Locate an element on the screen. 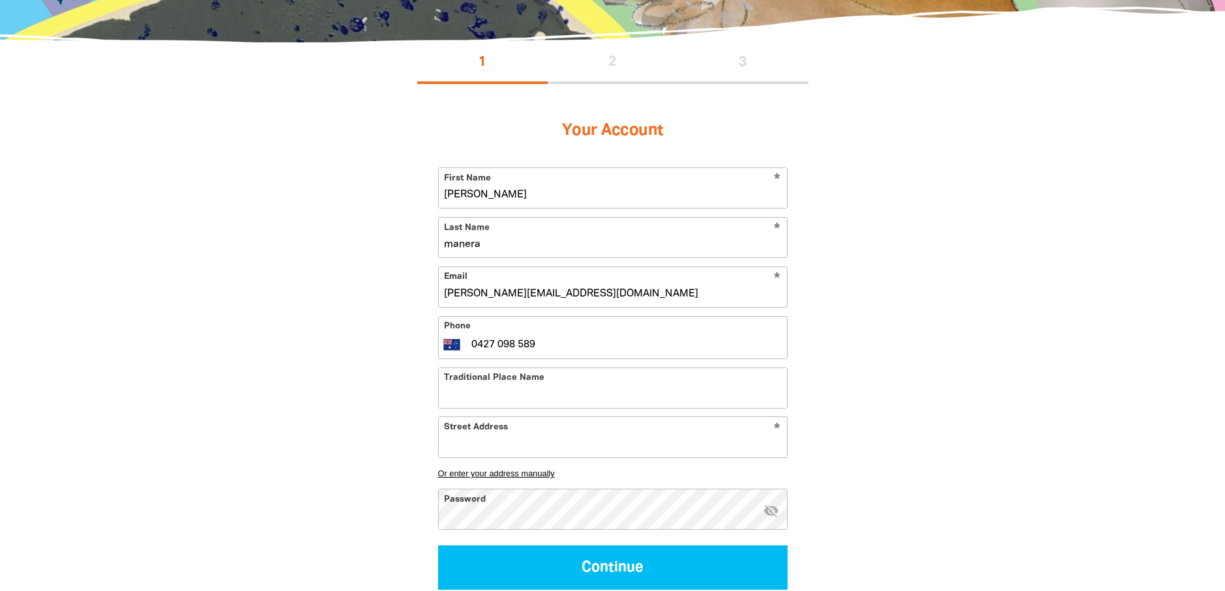 The height and width of the screenshot is (591, 1225). button: Stage 1 is located at coordinates (482, 63).